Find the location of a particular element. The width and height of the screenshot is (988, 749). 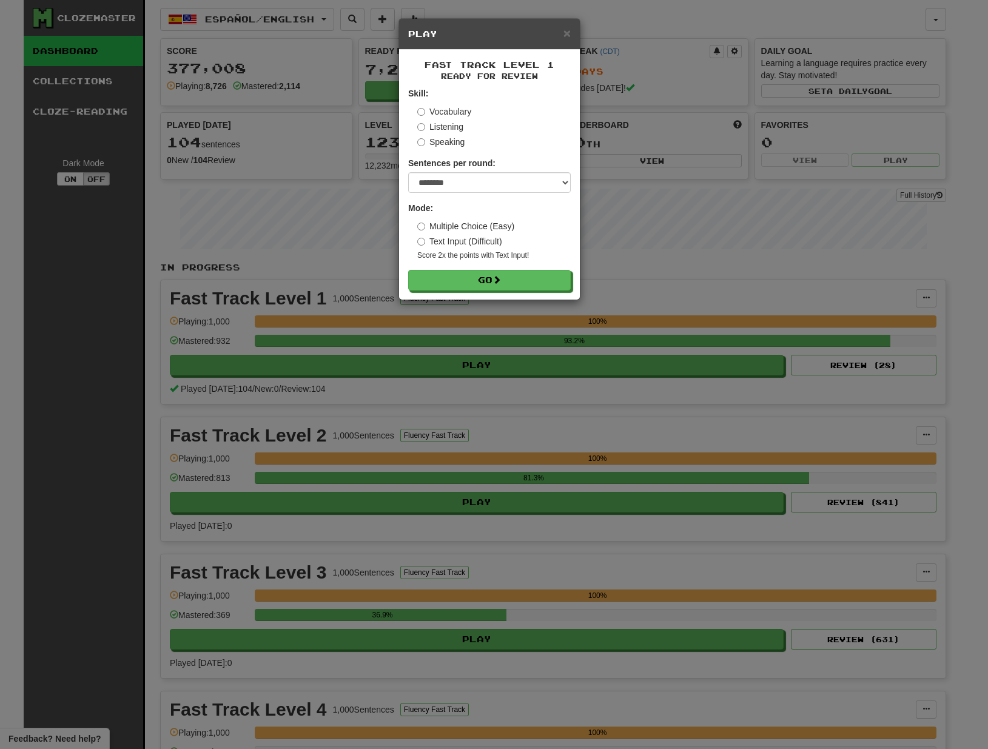

small: Score 2x the points with Text Input ! is located at coordinates (494, 255).